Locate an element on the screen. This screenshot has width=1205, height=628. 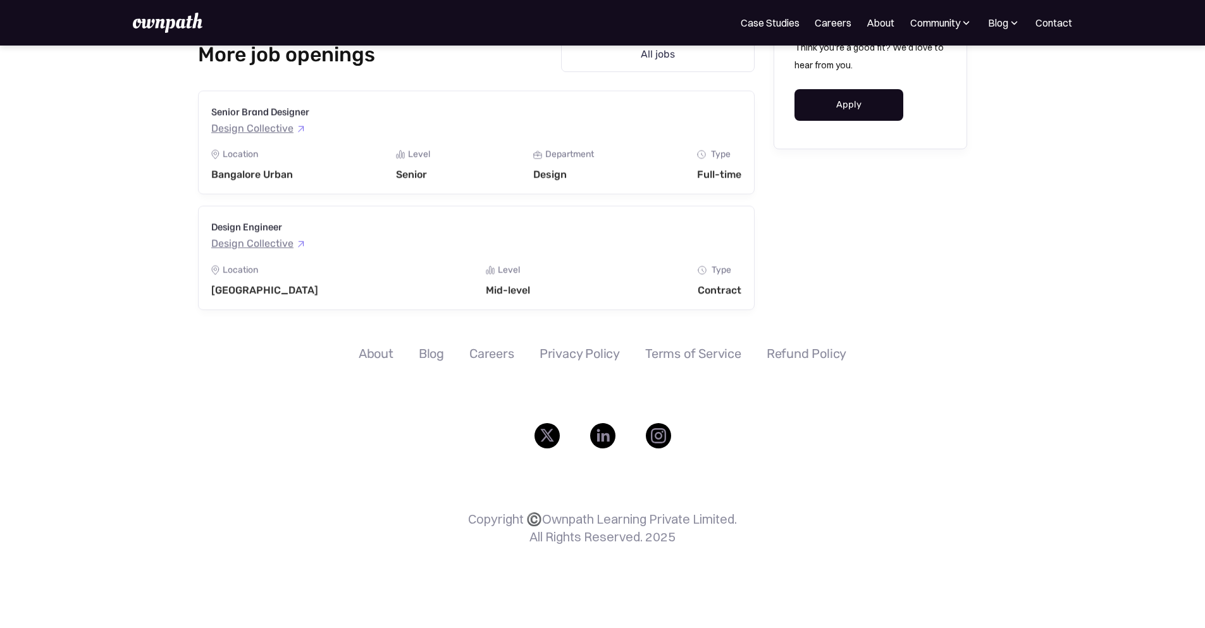
a: All jobs is located at coordinates (658, 54).